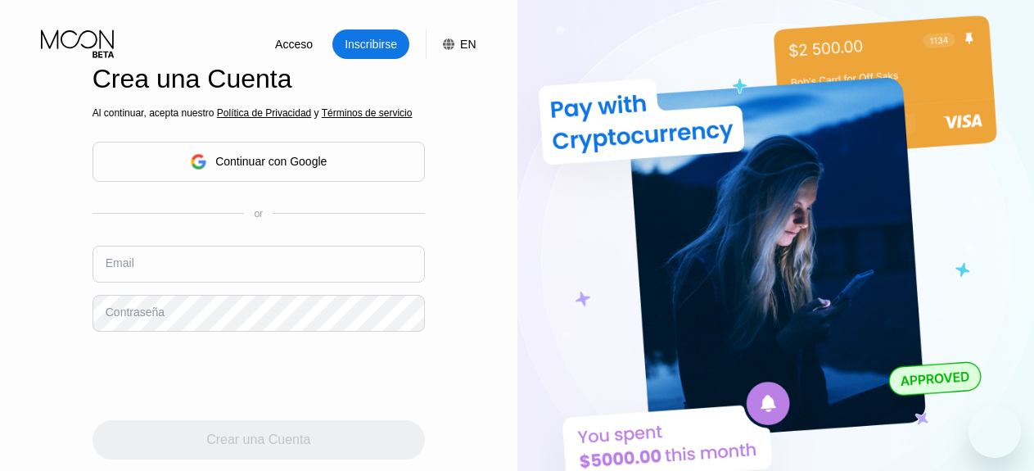 The height and width of the screenshot is (471, 1034). What do you see at coordinates (367, 113) in the screenshot?
I see `span: Términos de servicio` at bounding box center [367, 113].